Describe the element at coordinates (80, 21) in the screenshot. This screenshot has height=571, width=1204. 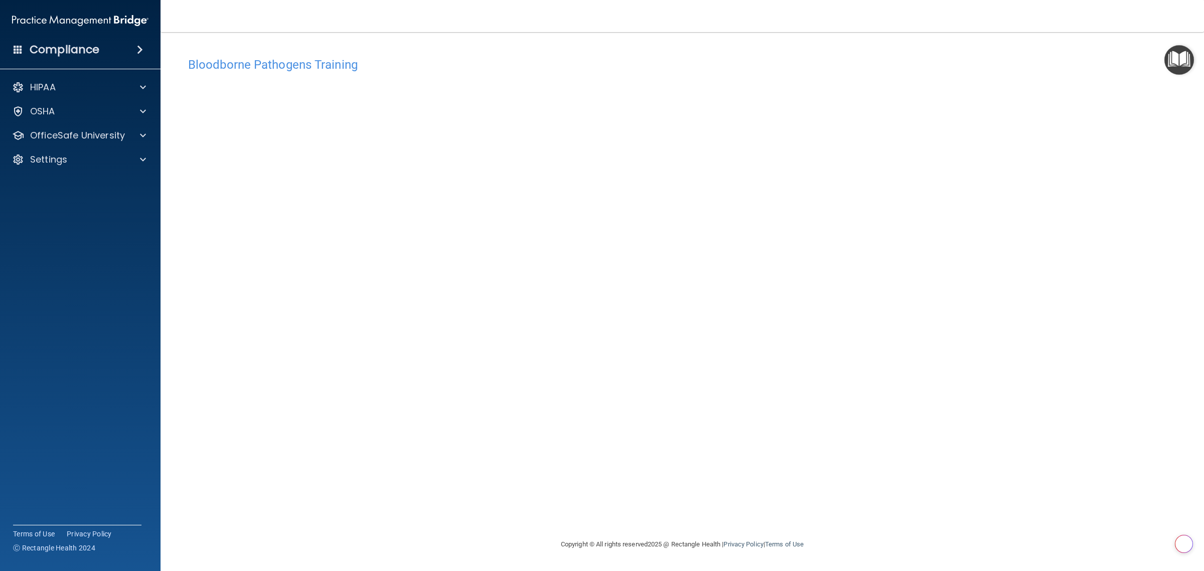
I see `img: PMB logo` at that location.